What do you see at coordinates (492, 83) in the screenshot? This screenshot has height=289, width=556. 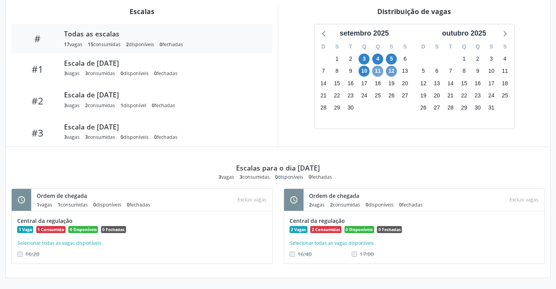 I see `span: sexta-feira, 17 de outubro de 2025` at bounding box center [492, 83].